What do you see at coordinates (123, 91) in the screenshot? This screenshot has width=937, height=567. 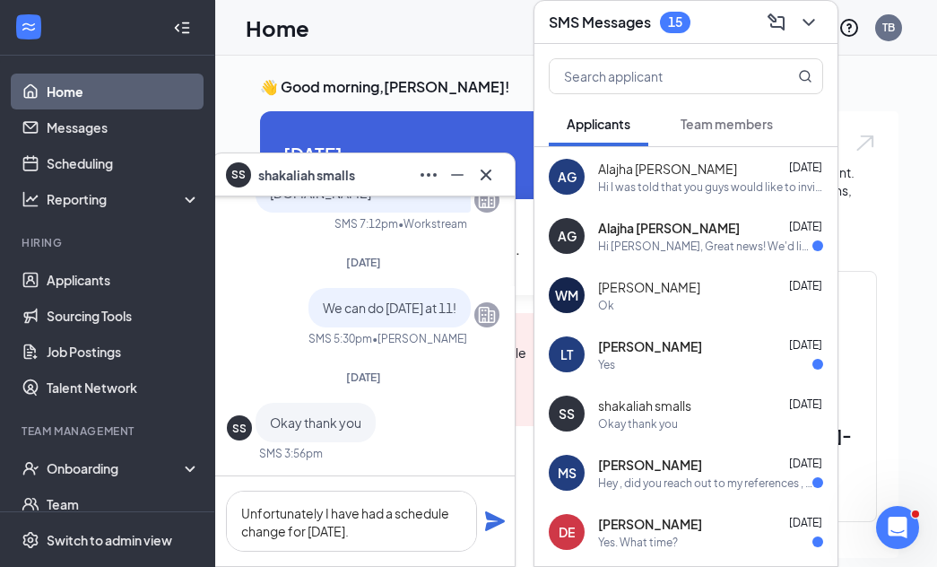 I see `a: Home` at bounding box center [123, 91].